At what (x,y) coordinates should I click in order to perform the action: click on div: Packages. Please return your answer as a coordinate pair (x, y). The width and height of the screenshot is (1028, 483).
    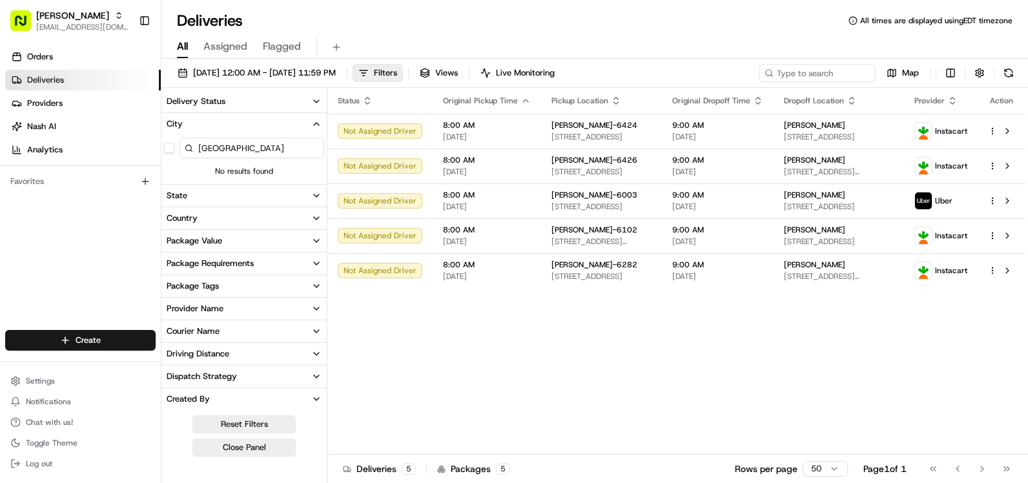
    Looking at the image, I should click on (473, 469).